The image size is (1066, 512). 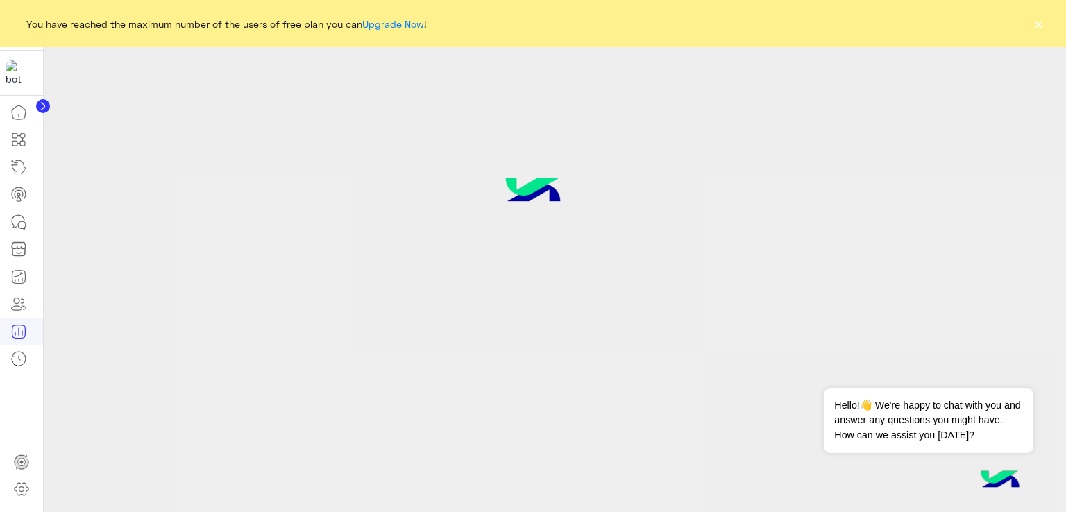 I want to click on img: 1403182699927242, so click(x=18, y=73).